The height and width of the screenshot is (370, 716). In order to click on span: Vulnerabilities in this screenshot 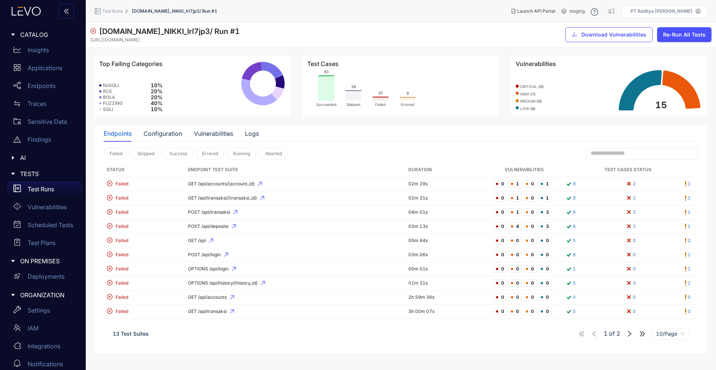, I will do `click(536, 64)`.